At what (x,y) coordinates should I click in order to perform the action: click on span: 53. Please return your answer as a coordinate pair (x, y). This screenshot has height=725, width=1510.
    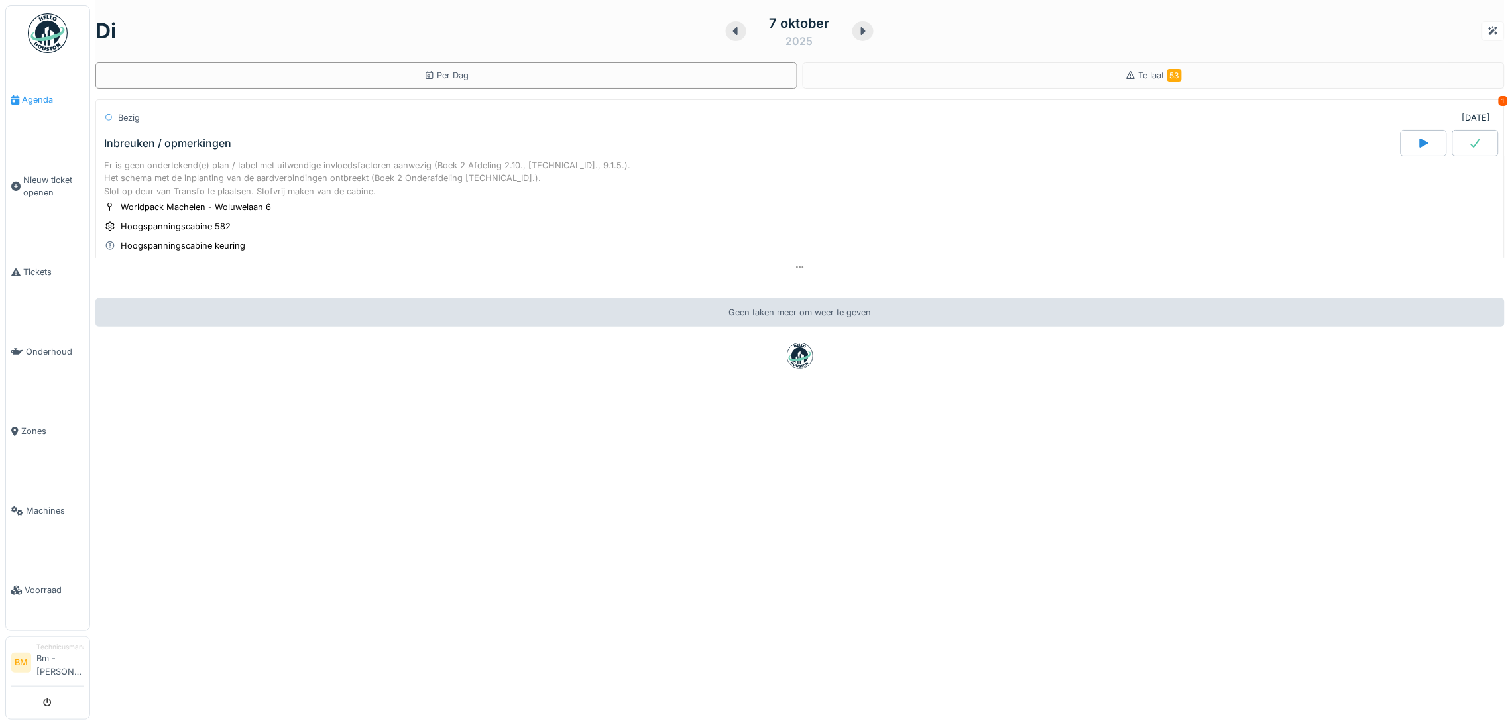
    Looking at the image, I should click on (1175, 75).